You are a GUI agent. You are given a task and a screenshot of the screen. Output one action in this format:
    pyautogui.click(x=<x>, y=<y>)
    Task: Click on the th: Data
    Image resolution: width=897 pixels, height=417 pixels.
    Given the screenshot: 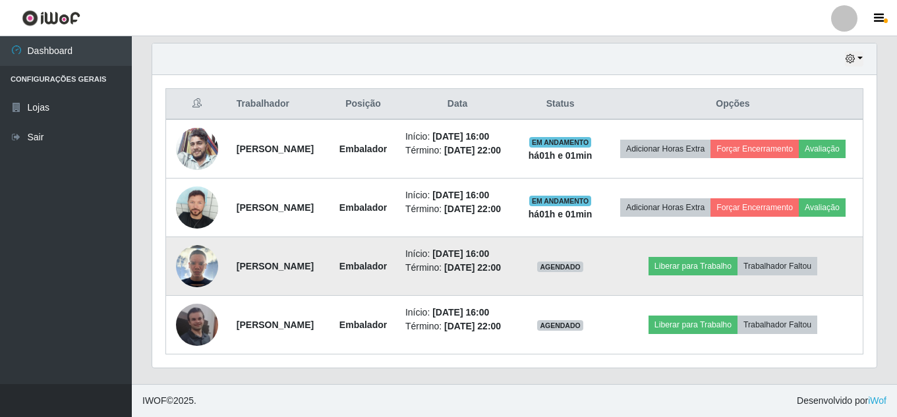 What is the action you would take?
    pyautogui.click(x=458, y=104)
    